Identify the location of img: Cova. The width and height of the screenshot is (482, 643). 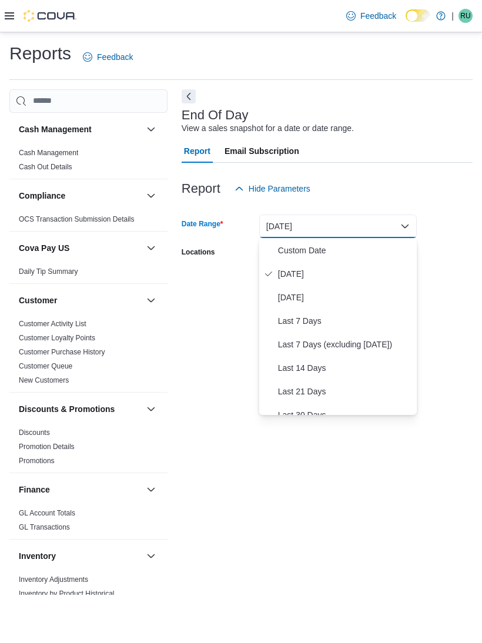
(50, 16).